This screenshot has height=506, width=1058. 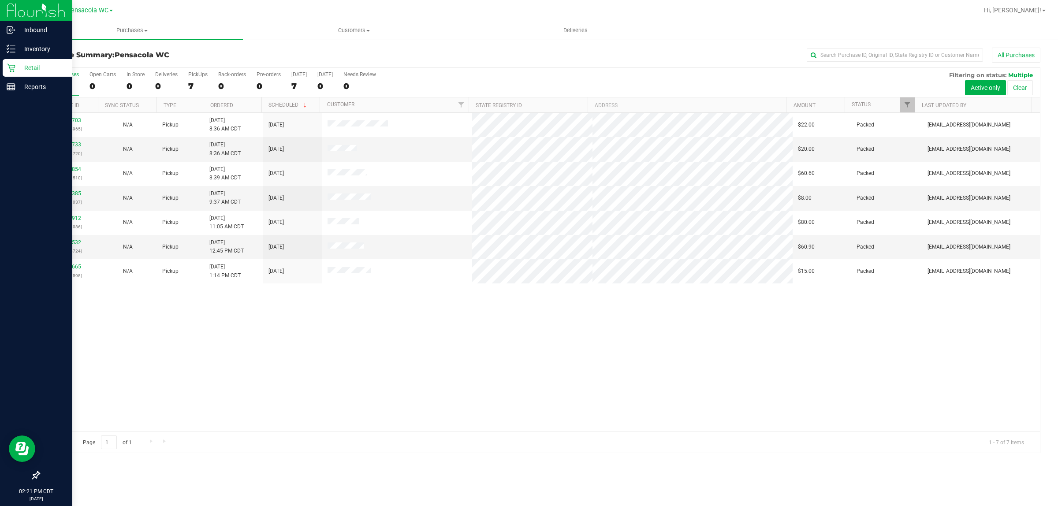 I want to click on input: 1, so click(x=109, y=442).